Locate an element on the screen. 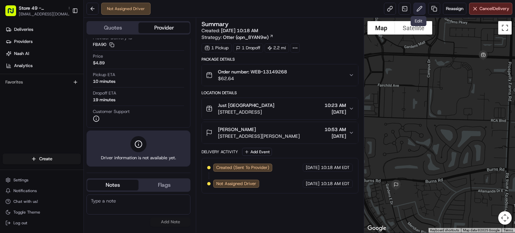  span: Knowledge Base is located at coordinates (32, 153).